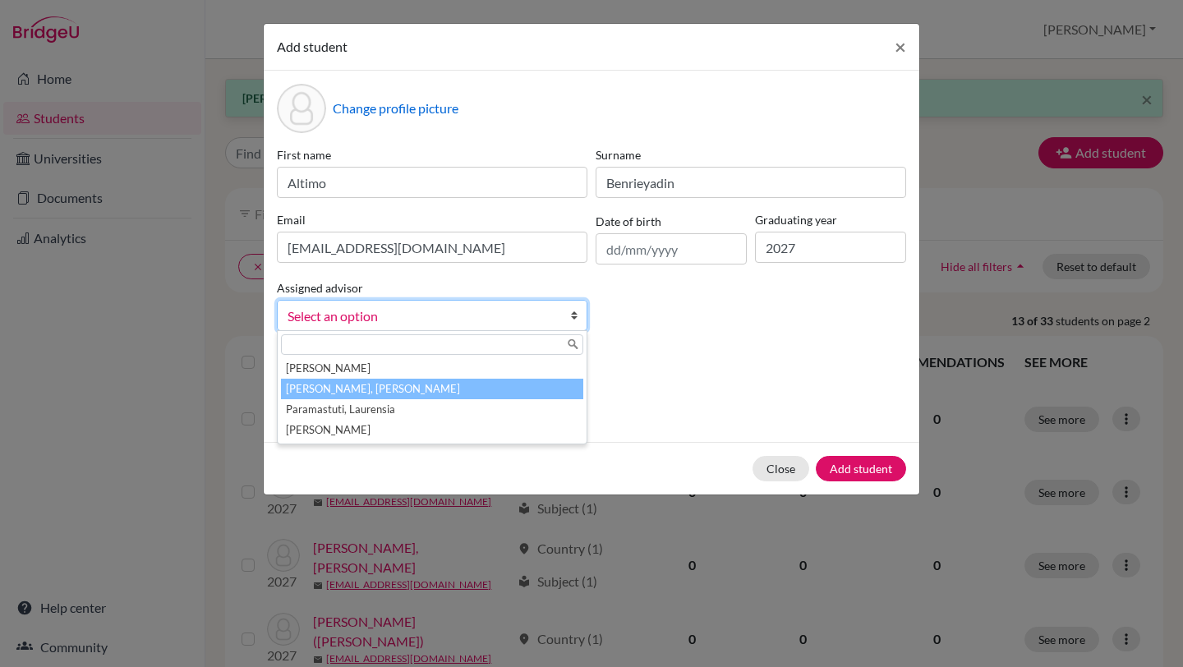 This screenshot has height=667, width=1183. Describe the element at coordinates (432, 219) in the screenshot. I see `label: Email` at that location.